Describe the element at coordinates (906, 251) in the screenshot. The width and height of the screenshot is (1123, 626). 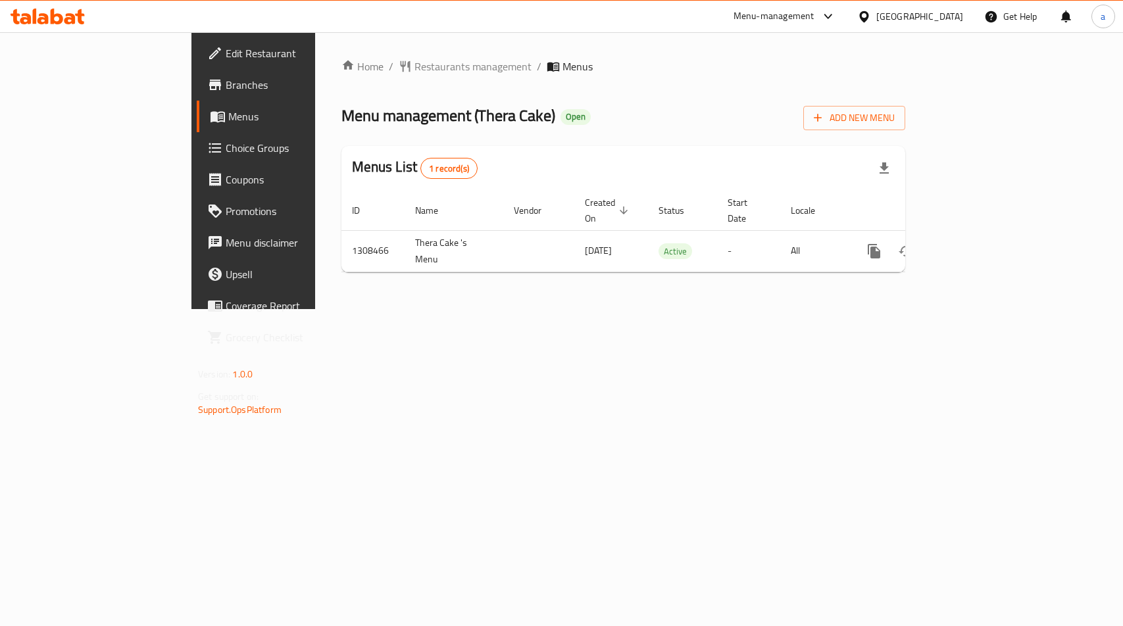
I see `button: Change Status` at that location.